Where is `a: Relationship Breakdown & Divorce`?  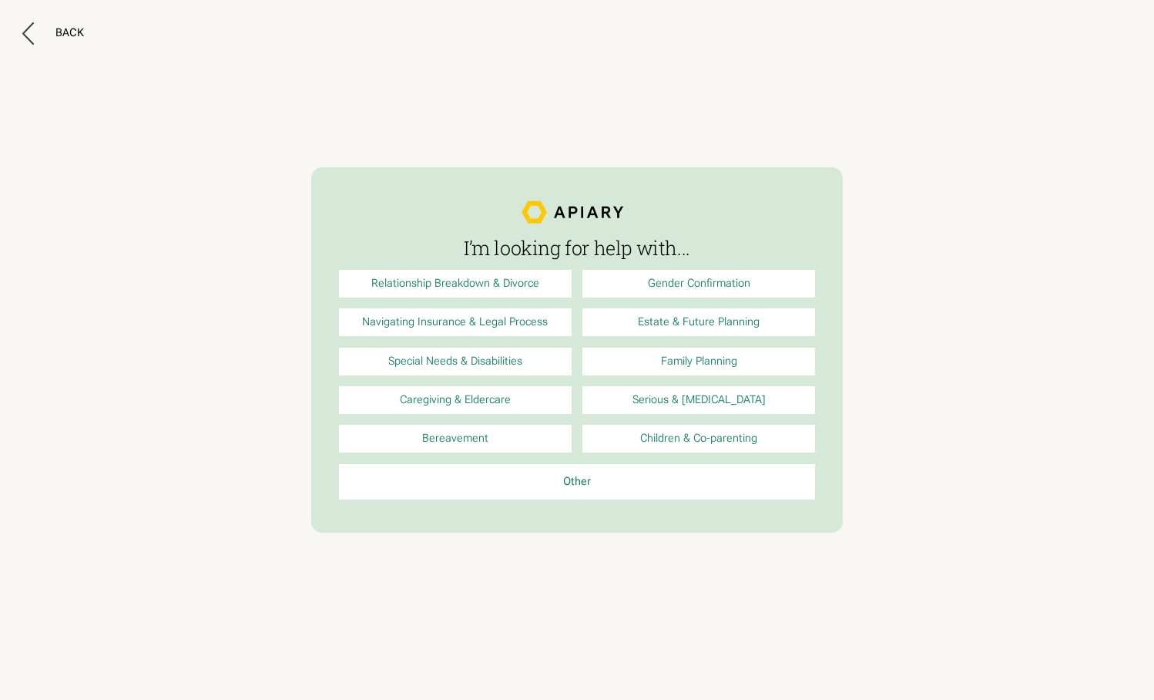
a: Relationship Breakdown & Divorce is located at coordinates (455, 284).